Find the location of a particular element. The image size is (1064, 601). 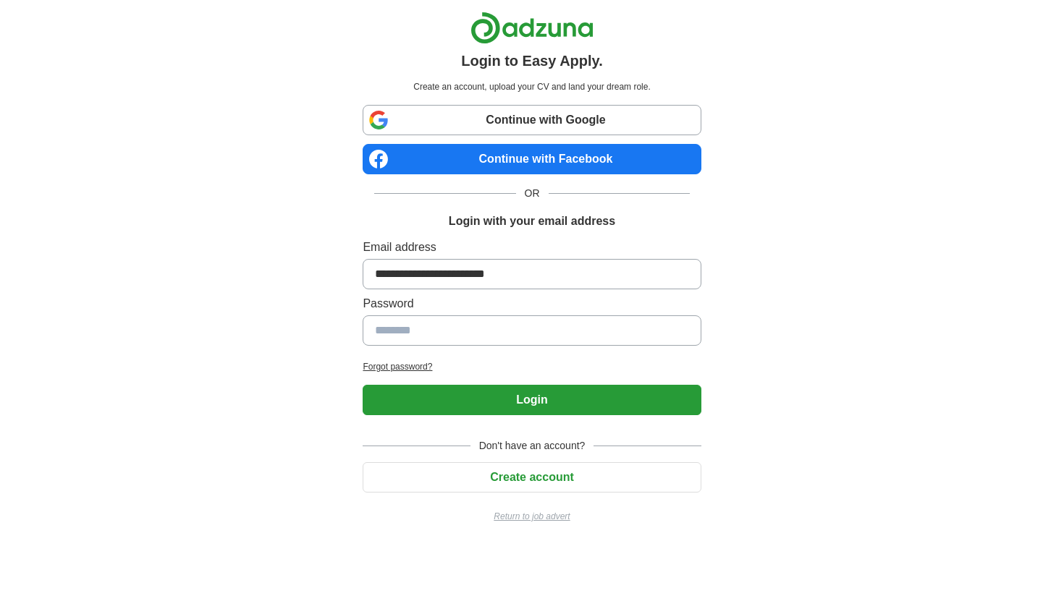

a: Create account is located at coordinates (531, 477).